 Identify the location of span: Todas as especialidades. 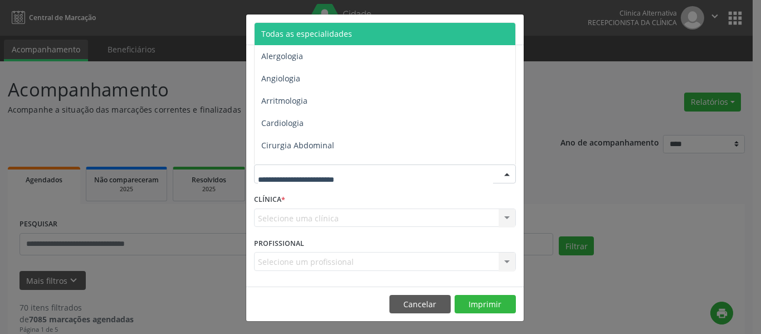
(307, 33).